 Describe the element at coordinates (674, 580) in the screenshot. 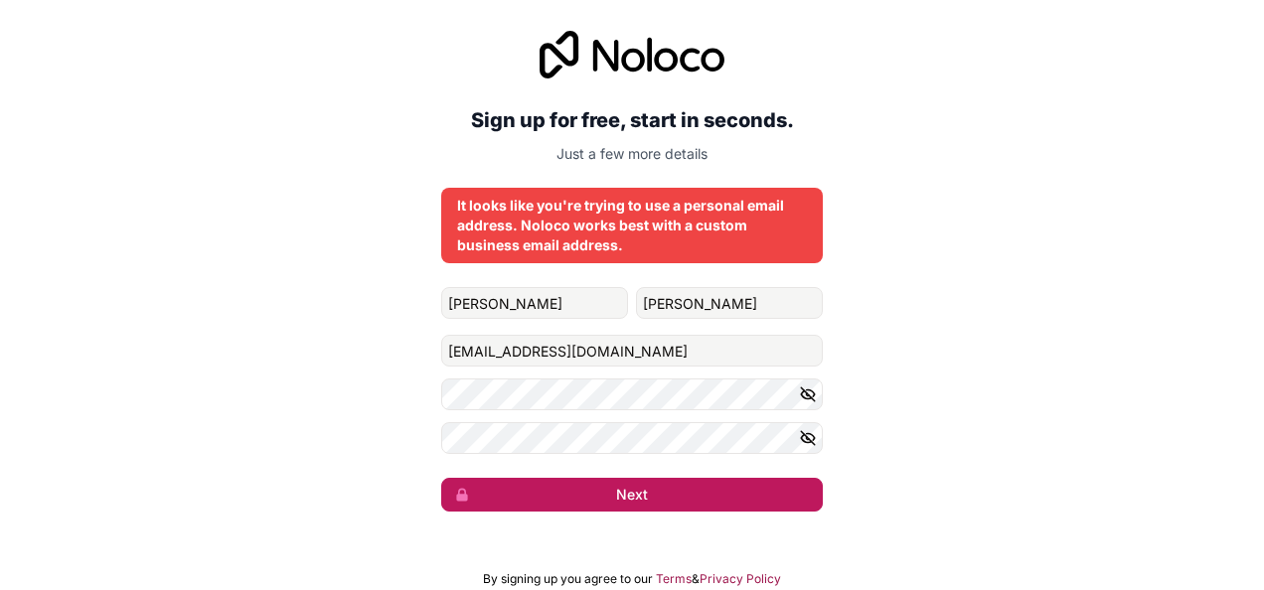

I see `a: Terms` at that location.